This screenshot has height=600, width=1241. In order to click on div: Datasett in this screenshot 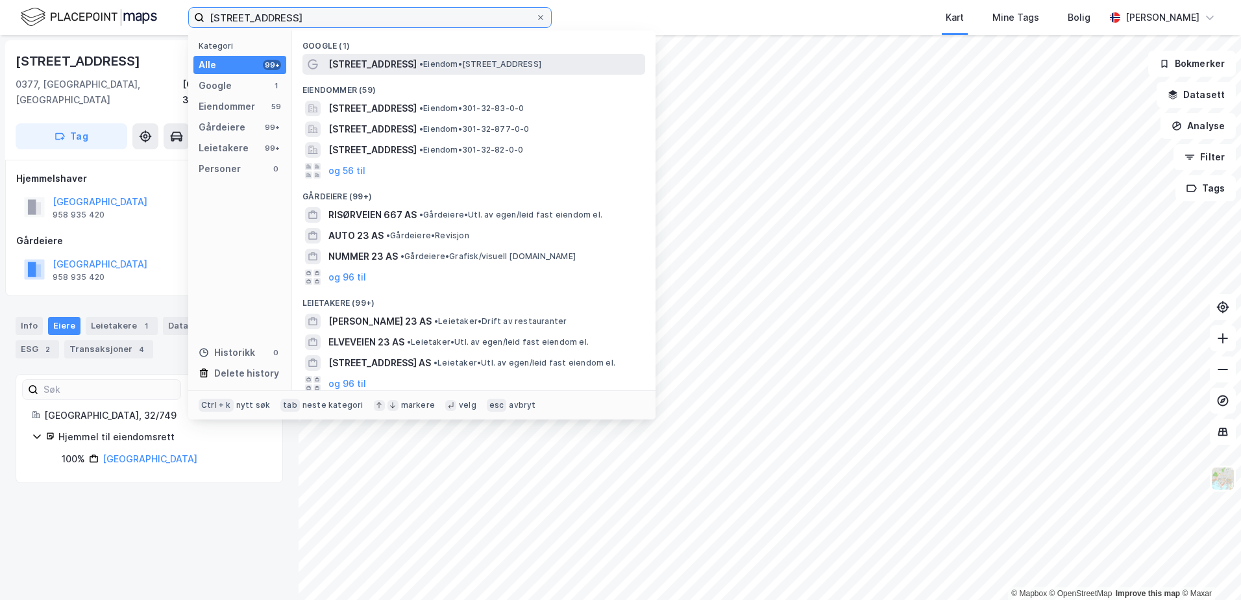, I will do `click(187, 326)`.